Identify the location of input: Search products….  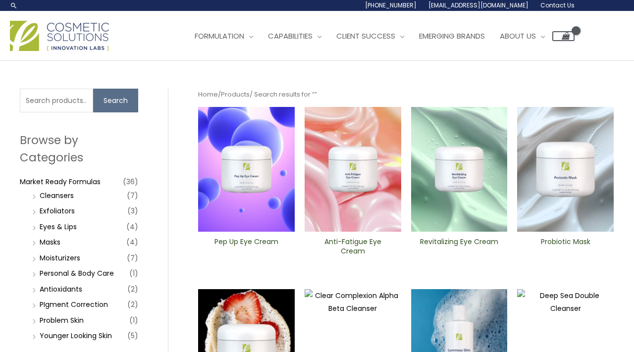
(56, 101).